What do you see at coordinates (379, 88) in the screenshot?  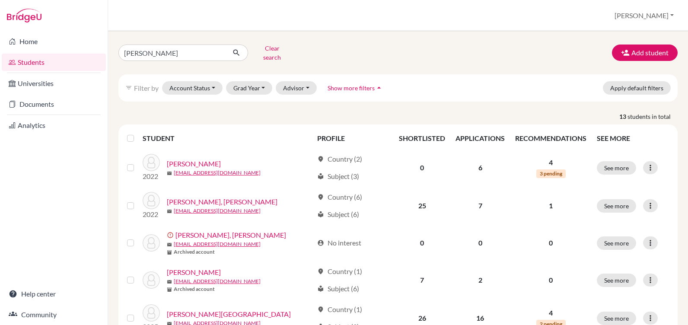 I see `i: arrow_drop_up` at bounding box center [379, 88].